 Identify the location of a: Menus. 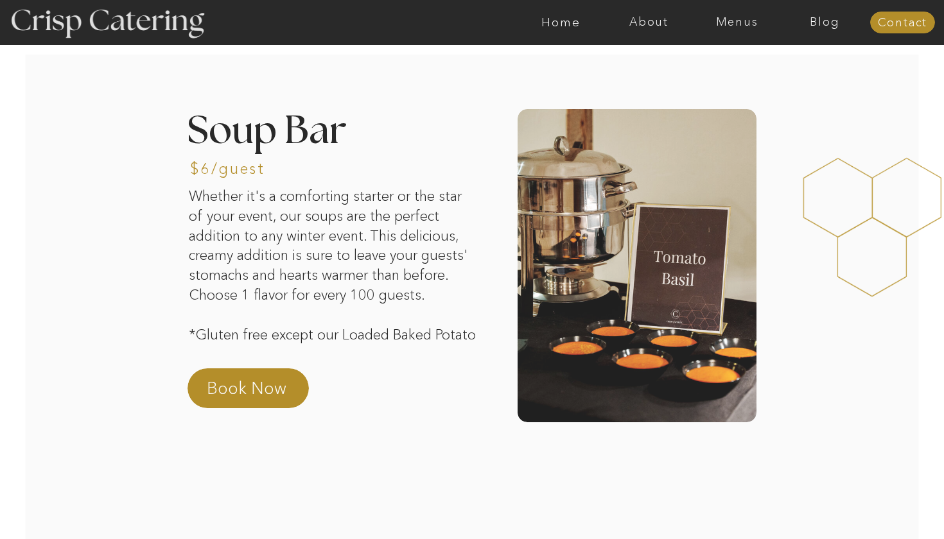
(737, 22).